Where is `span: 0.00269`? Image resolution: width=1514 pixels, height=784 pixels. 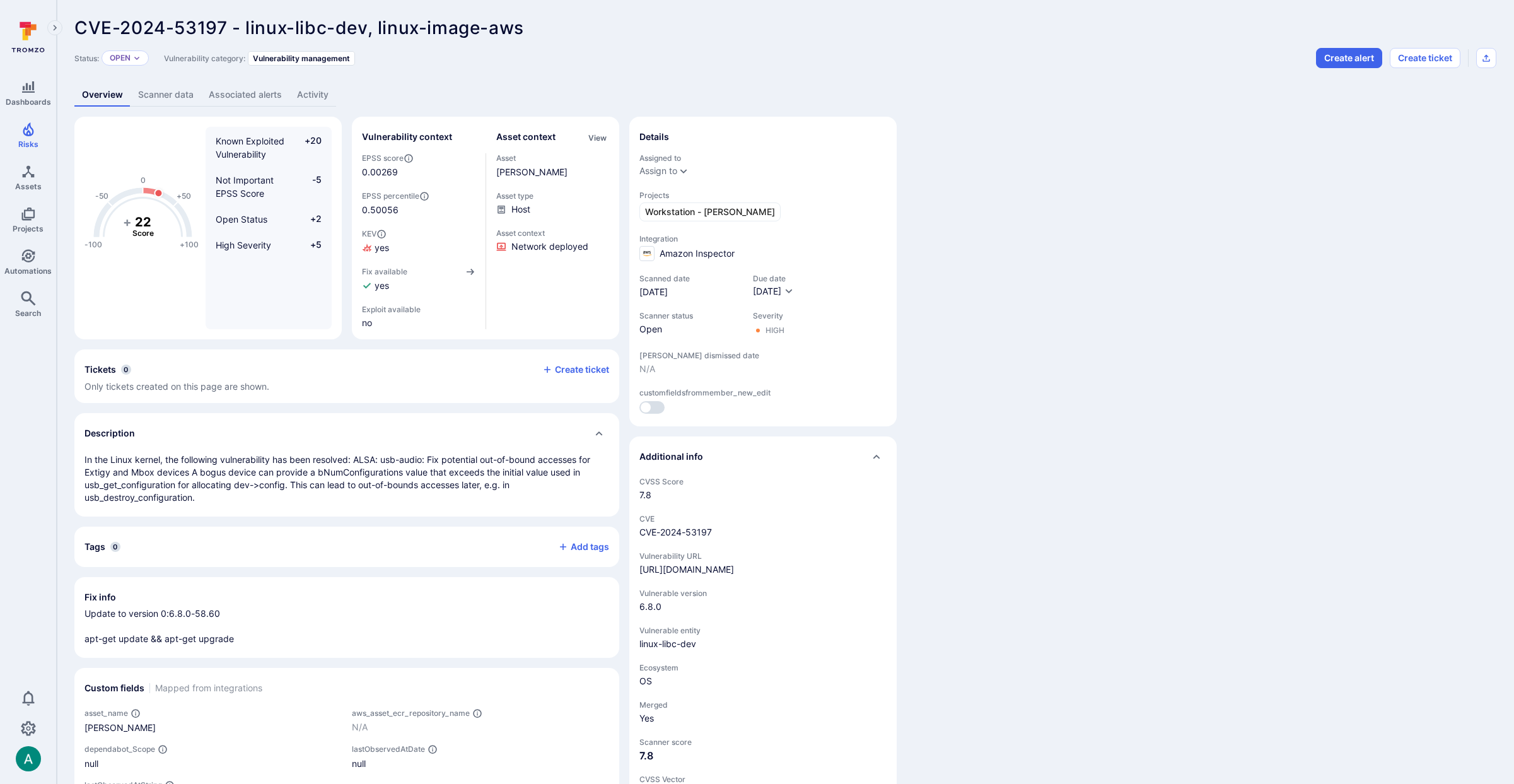 span: 0.00269 is located at coordinates (379, 172).